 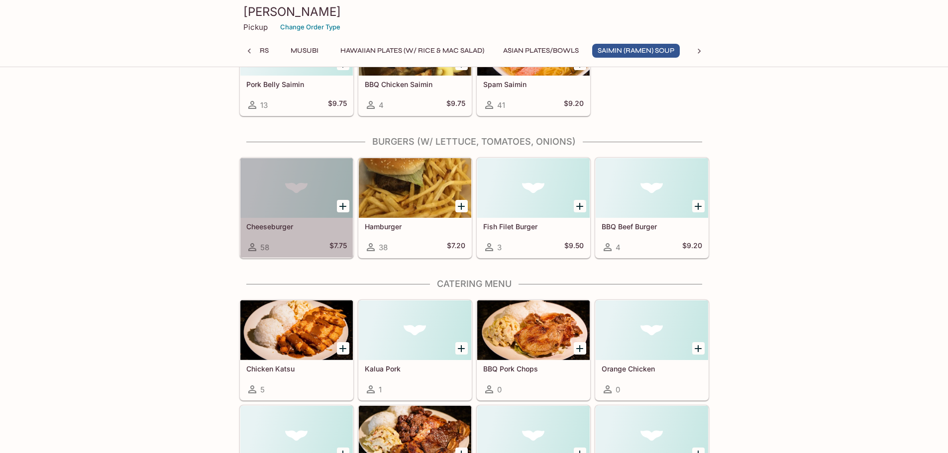 What do you see at coordinates (636, 51) in the screenshot?
I see `button: Saimin (Ramen) Soup` at bounding box center [636, 51].